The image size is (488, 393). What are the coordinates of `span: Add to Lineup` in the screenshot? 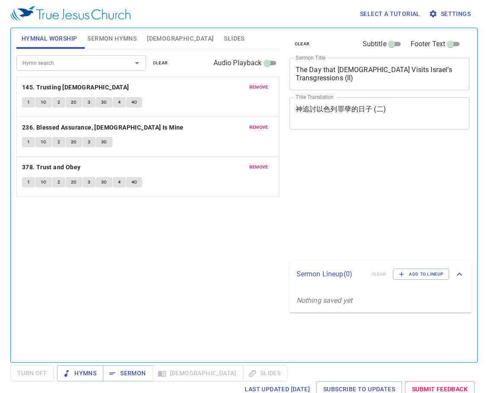 It's located at (421, 275).